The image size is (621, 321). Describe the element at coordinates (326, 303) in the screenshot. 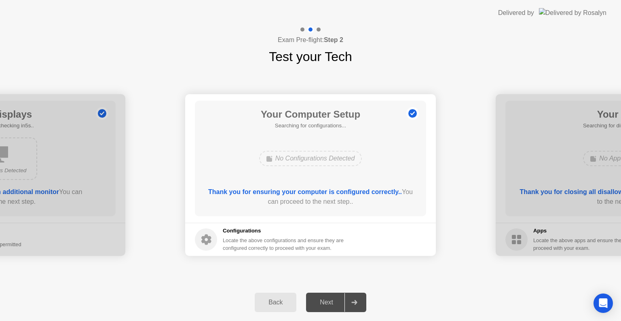

I see `div: Next` at that location.